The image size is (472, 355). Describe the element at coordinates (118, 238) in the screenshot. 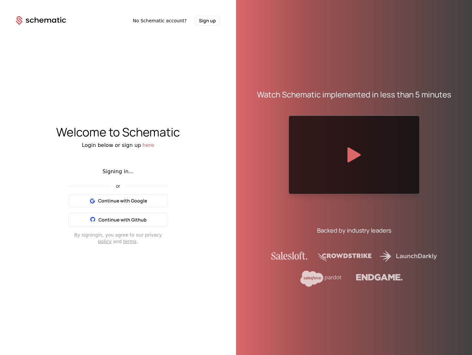

I see `div: By signing in , you agree to our privacy and .` at that location.